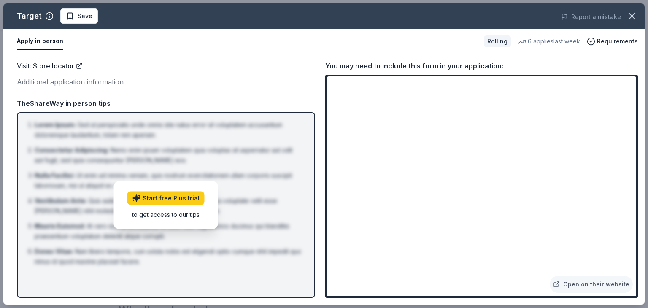  Describe the element at coordinates (168, 155) in the screenshot. I see `li: Nemo enim ipsam voluptatem quia voluptas sit aspernatur aut odit aut fugit, sed quia consequuntur...` at that location.